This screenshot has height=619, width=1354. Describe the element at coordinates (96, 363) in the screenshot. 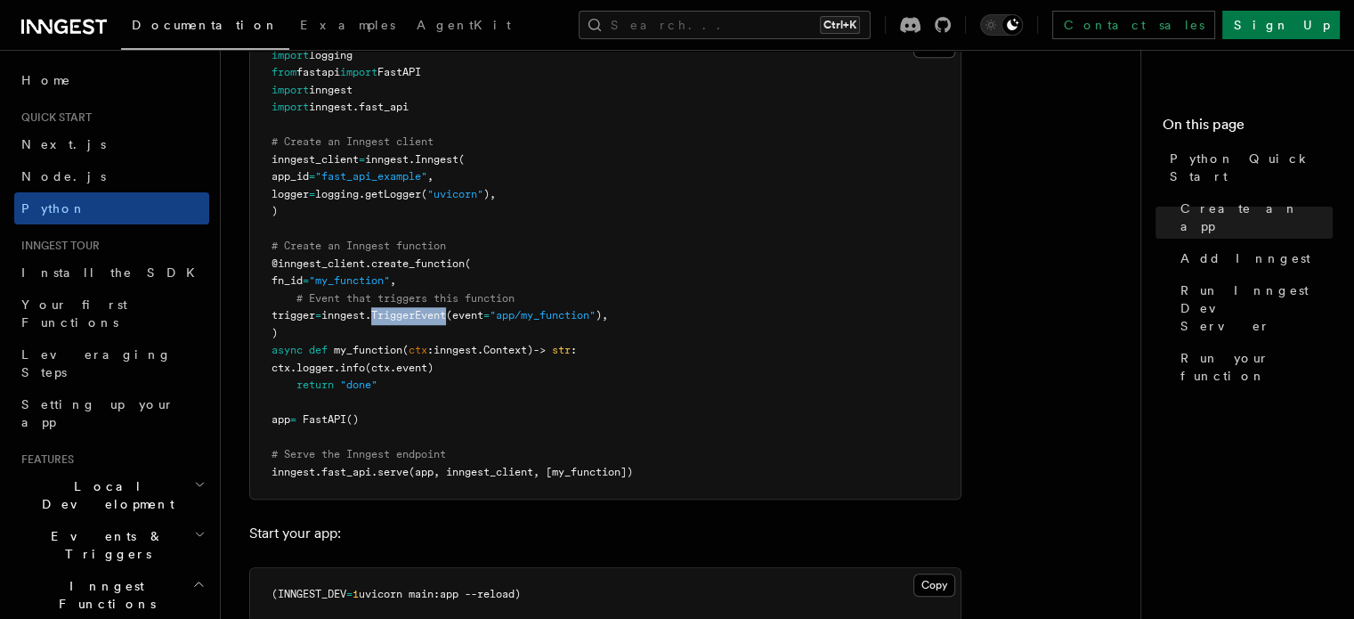

I see `span: Leveraging Steps` at that location.